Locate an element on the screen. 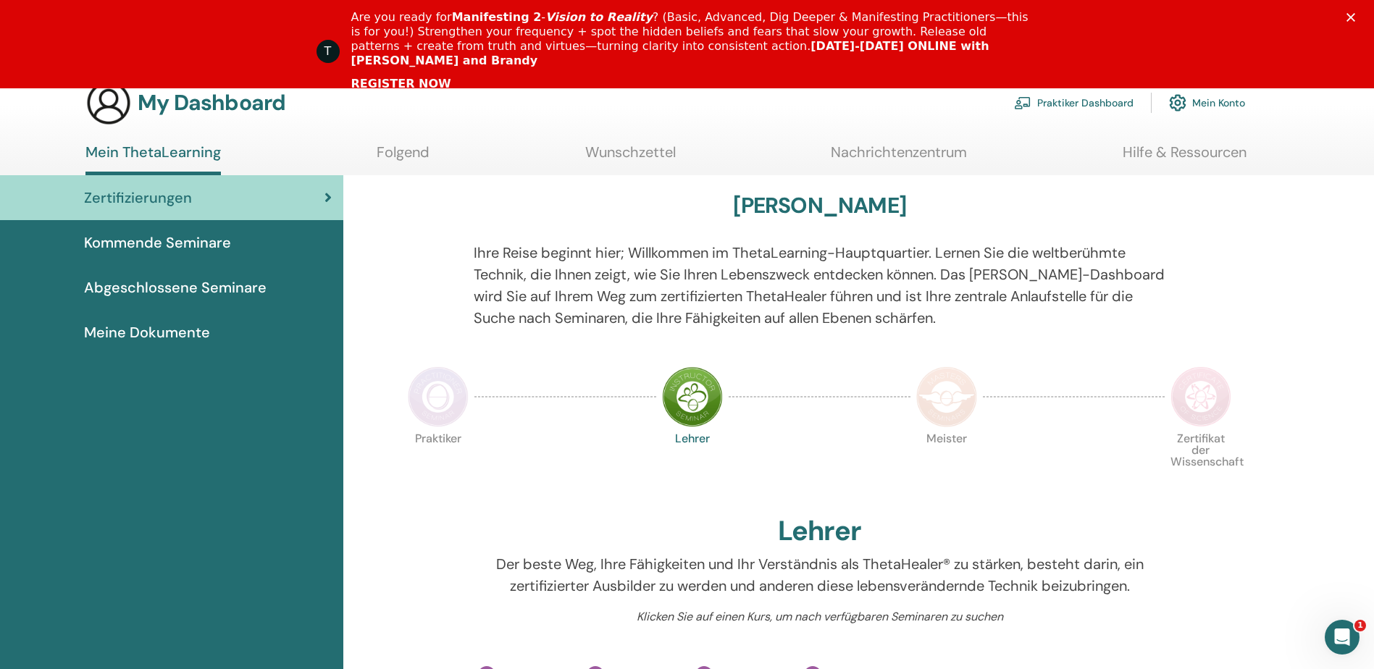 This screenshot has height=669, width=1374. p: Zertifikat der Wissenschaft is located at coordinates (1201, 464).